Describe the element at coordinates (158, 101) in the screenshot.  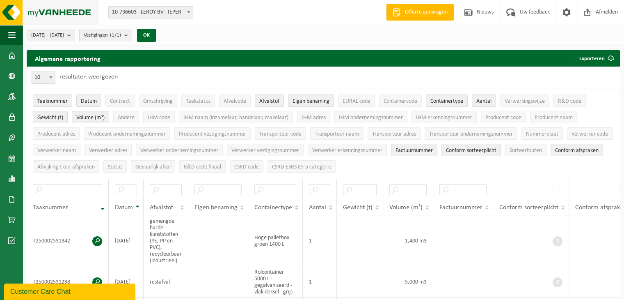
I see `span: Omschrijving` at that location.